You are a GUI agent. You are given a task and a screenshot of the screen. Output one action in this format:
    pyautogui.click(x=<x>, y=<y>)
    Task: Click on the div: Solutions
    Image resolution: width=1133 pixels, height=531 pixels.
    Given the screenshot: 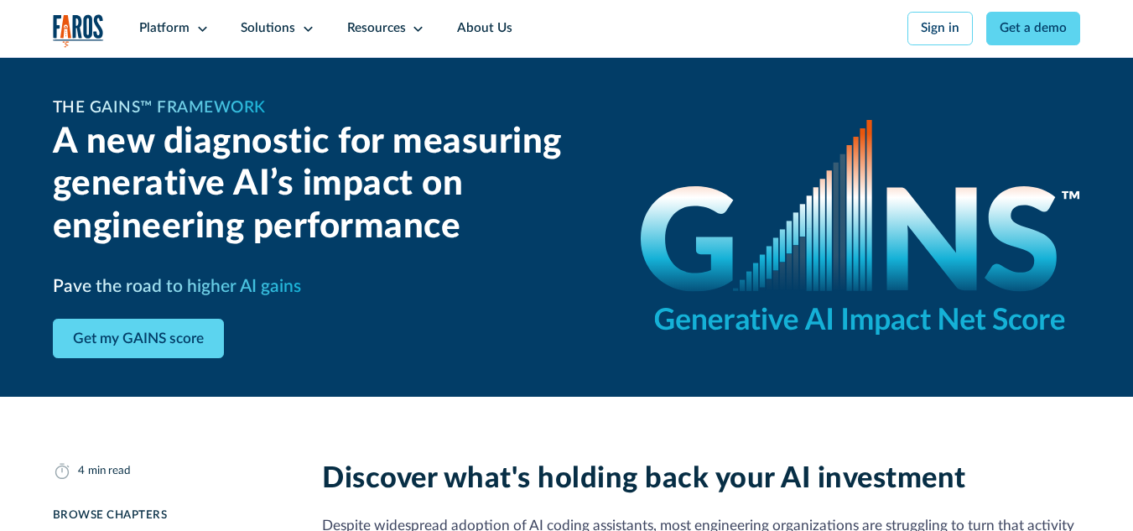 What is the action you would take?
    pyautogui.click(x=268, y=29)
    